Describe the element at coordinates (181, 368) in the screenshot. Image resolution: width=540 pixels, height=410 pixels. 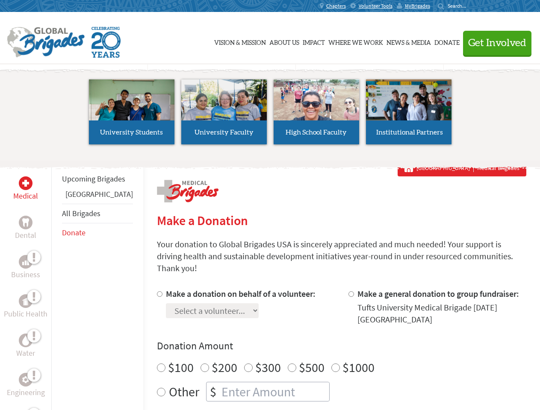
I see `label: $100` at that location.